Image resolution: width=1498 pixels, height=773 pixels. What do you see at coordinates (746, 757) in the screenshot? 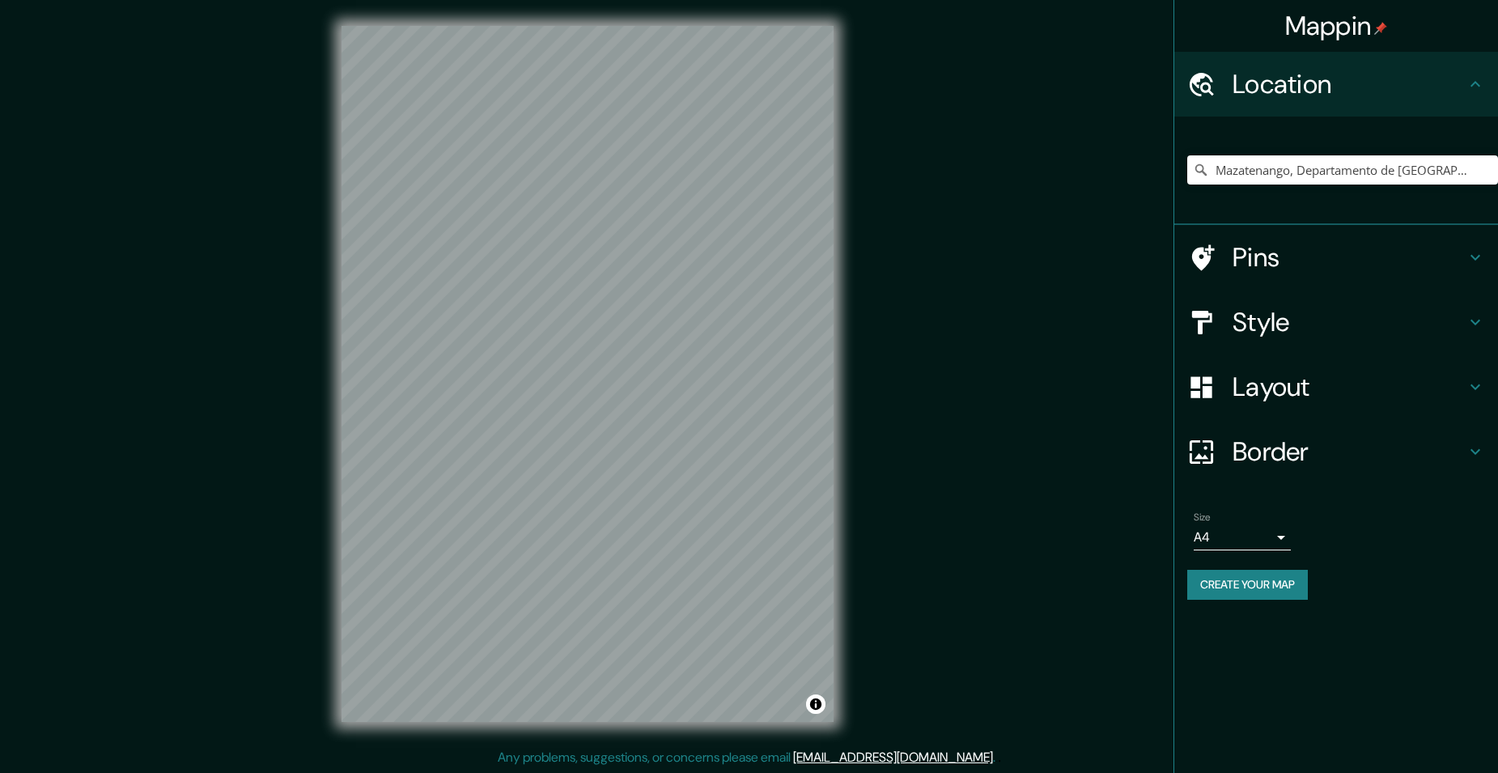
I see `p: Any problems, suggestions, or concerns please email .` at bounding box center [746, 757].